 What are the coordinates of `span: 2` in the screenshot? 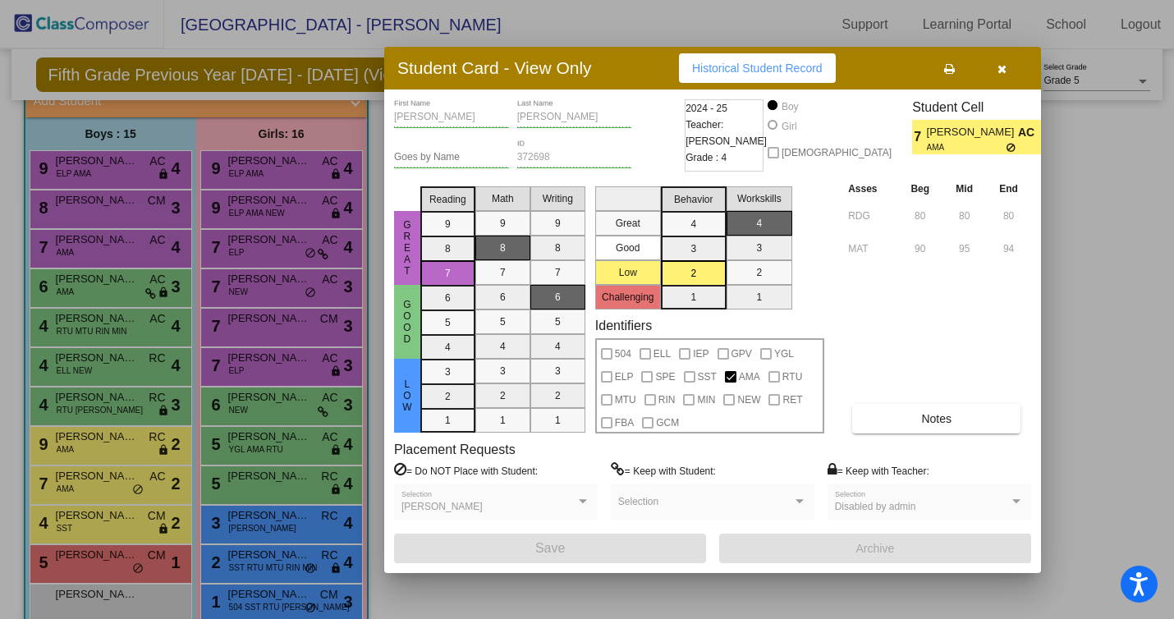 It's located at (1048, 137).